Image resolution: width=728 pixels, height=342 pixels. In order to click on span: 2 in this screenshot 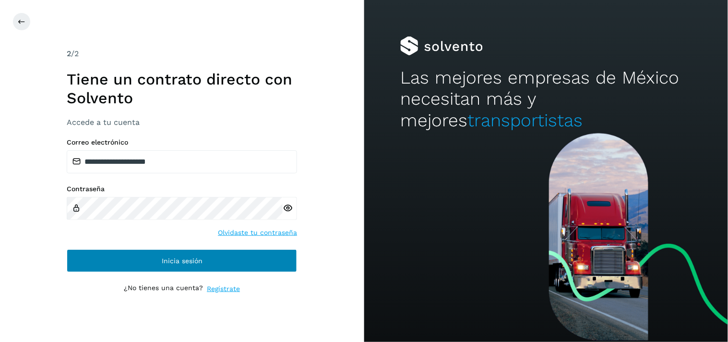, I will do `click(69, 53)`.